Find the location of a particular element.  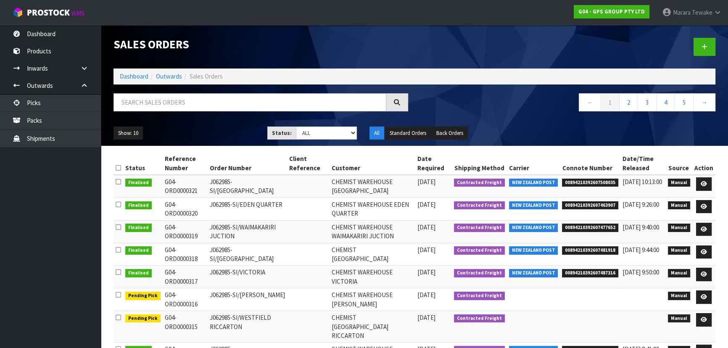

a: 5 is located at coordinates (684, 102).